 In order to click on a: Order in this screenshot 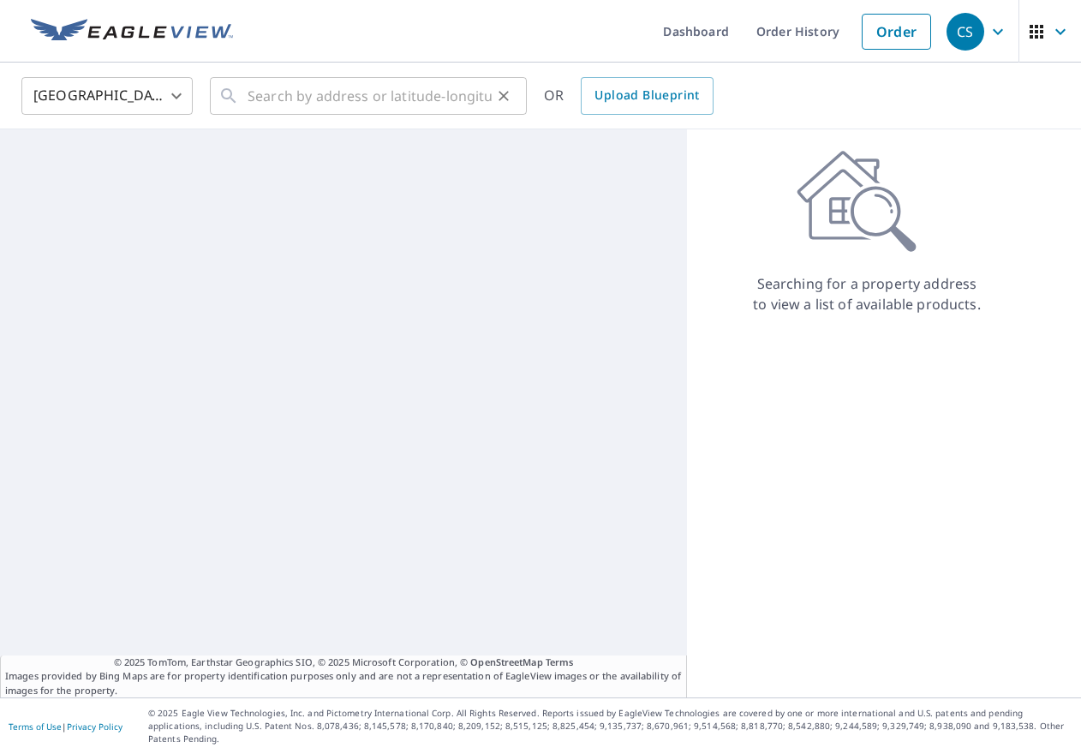, I will do `click(896, 32)`.